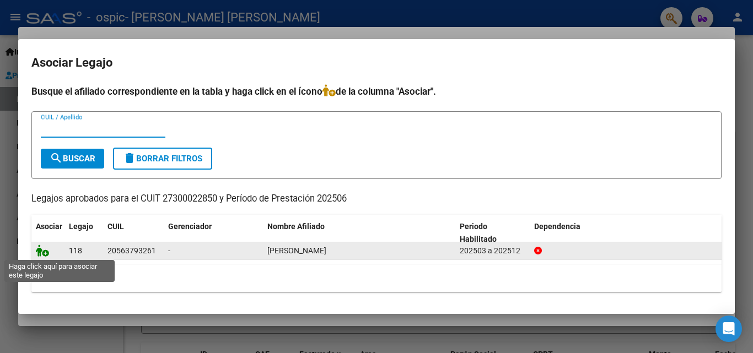 The height and width of the screenshot is (353, 753). Describe the element at coordinates (377, 92) in the screenshot. I see `h4: Busque el afiliado correspondiente en la tabla y haga click en el ícono de la columna "Asociar".` at that location.